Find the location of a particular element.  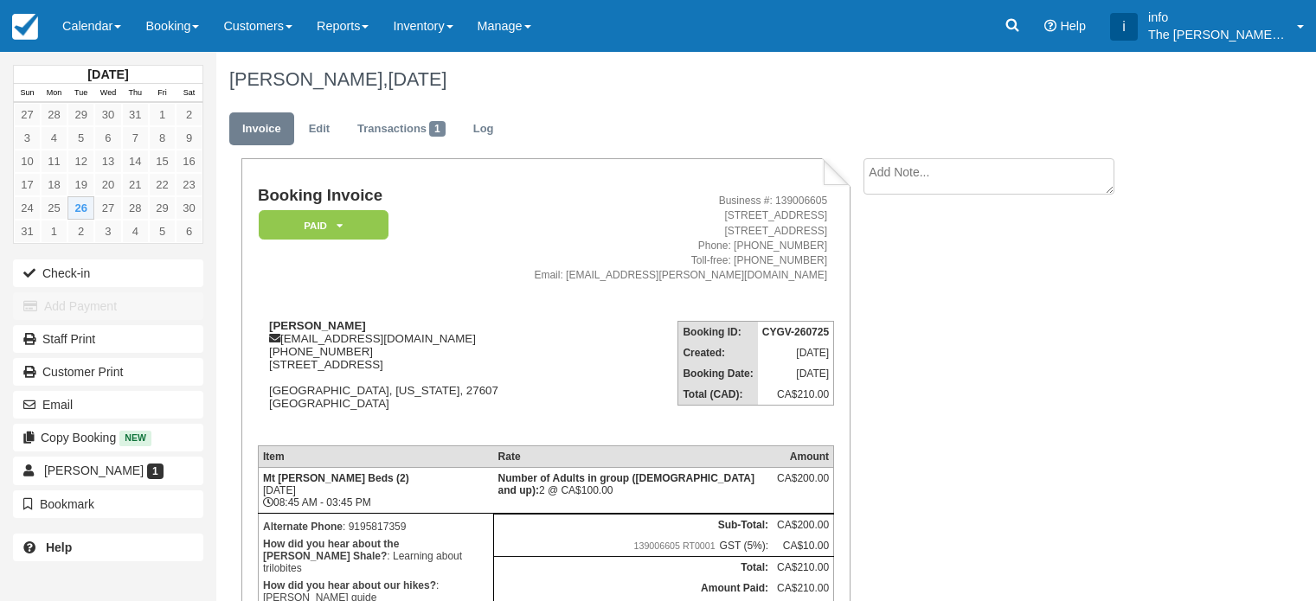

a: Transactions1 is located at coordinates (402, 129).